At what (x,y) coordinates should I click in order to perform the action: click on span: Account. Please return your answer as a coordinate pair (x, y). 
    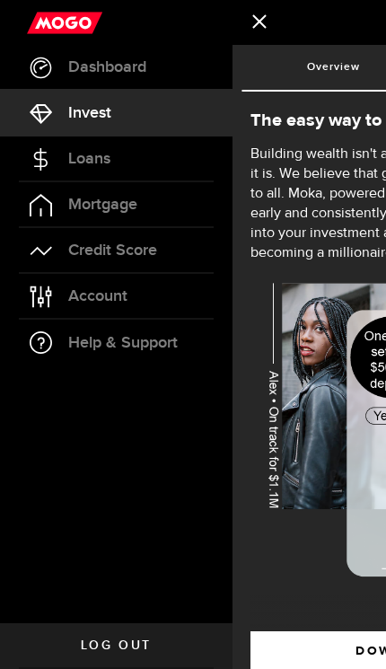
    Looking at the image, I should click on (98, 296).